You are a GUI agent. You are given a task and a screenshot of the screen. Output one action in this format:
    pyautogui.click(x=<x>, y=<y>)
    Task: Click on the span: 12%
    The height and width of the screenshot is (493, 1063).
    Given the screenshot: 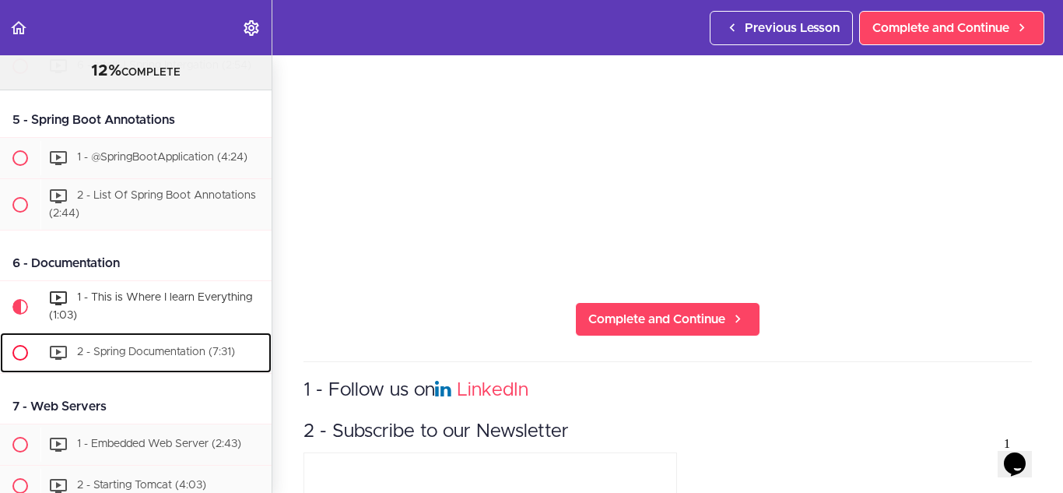 What is the action you would take?
    pyautogui.click(x=106, y=71)
    